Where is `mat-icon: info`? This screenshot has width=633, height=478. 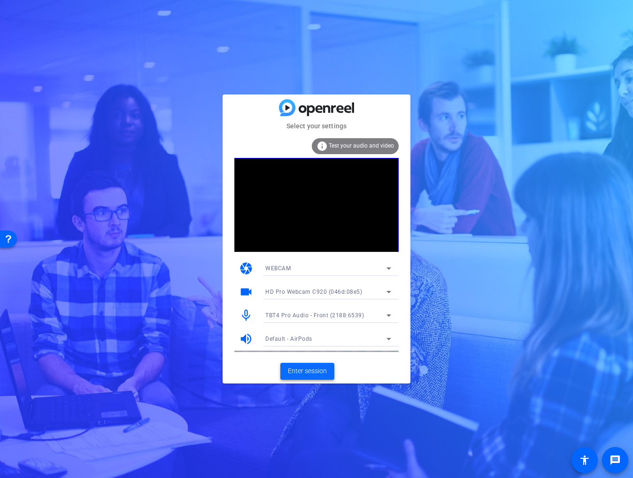 mat-icon: info is located at coordinates (322, 146).